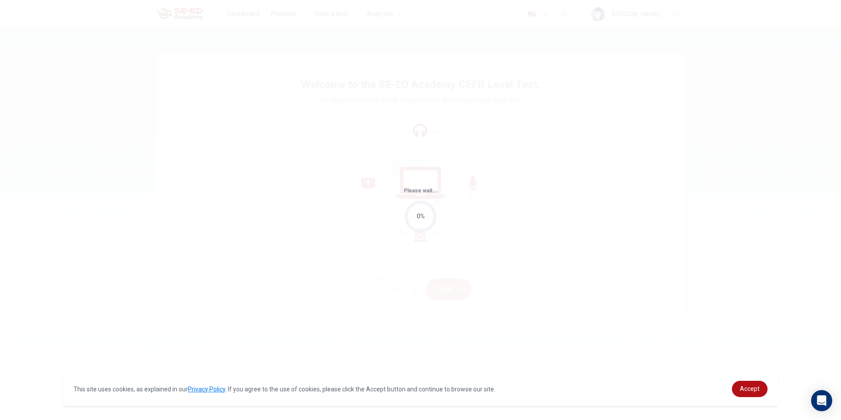 The image size is (841, 420). What do you see at coordinates (421, 216) in the screenshot?
I see `div: 0%` at bounding box center [421, 216].